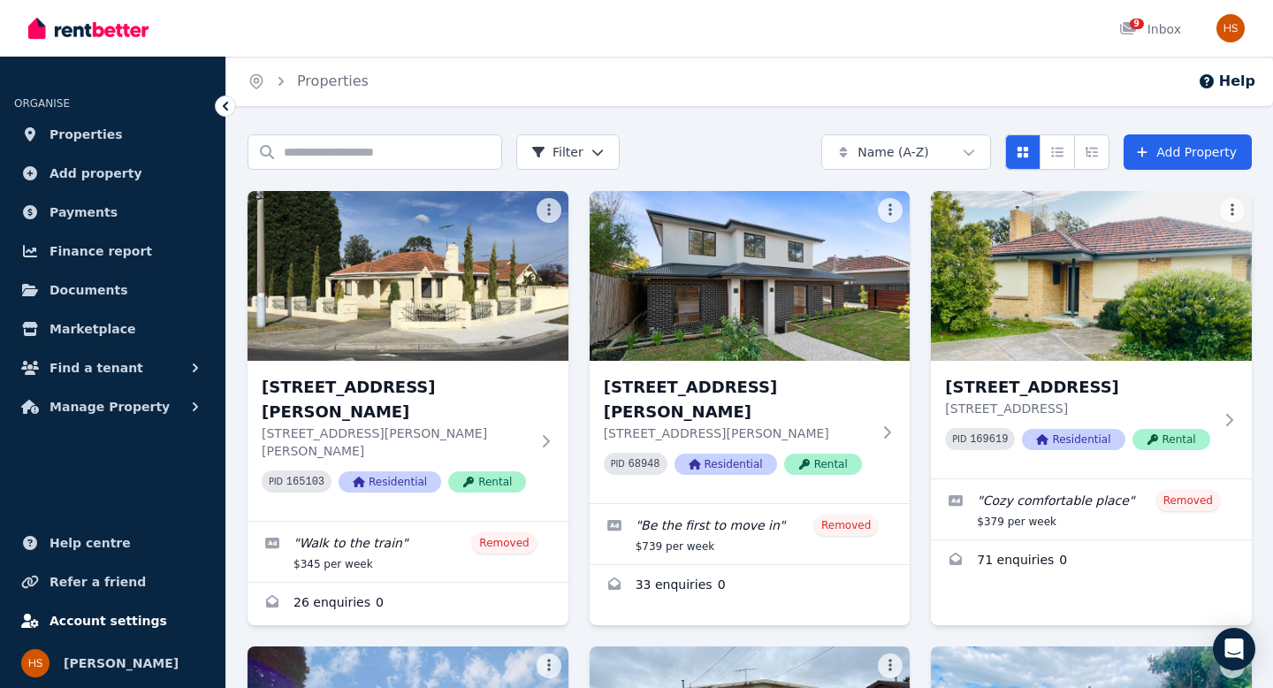  What do you see at coordinates (86, 134) in the screenshot?
I see `span: Properties` at bounding box center [86, 134].